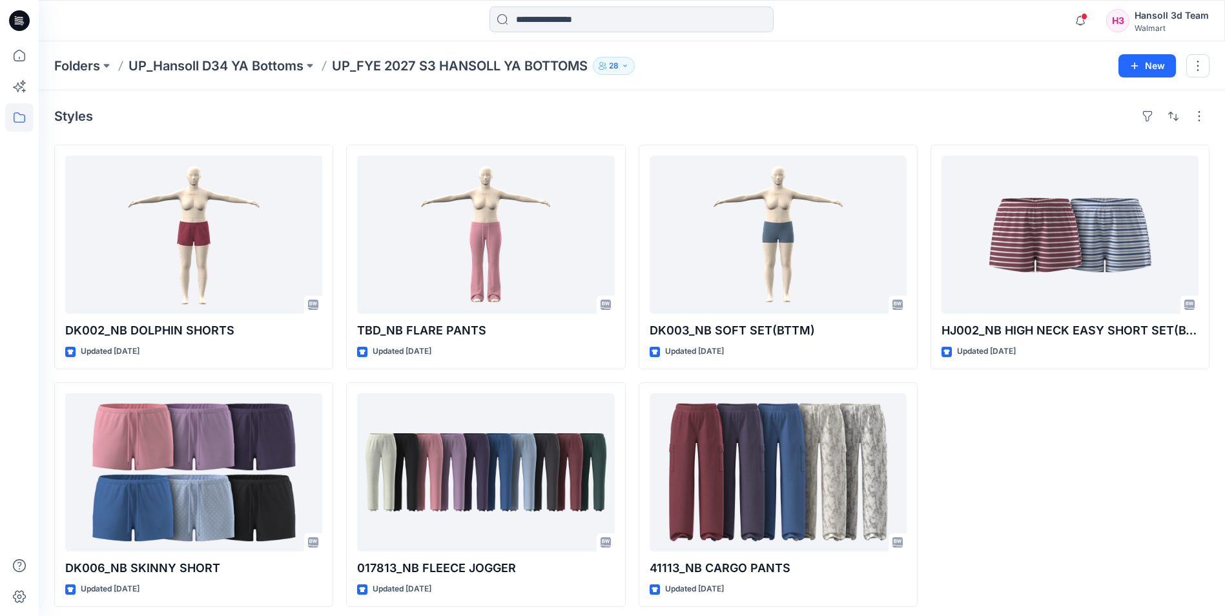 Image resolution: width=1225 pixels, height=616 pixels. What do you see at coordinates (77, 66) in the screenshot?
I see `a: Folders` at bounding box center [77, 66].